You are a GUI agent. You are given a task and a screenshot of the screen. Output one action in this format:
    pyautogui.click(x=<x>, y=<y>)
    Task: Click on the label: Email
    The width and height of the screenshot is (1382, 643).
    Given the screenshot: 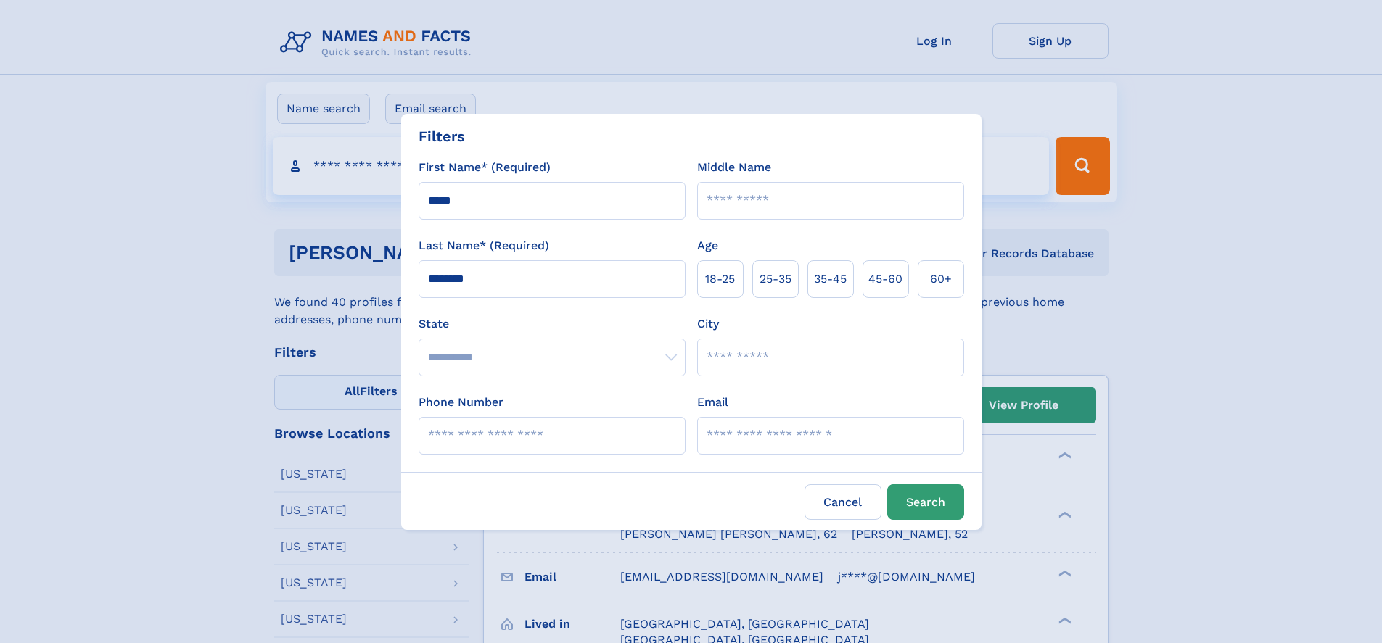 What is the action you would take?
    pyautogui.click(x=712, y=403)
    